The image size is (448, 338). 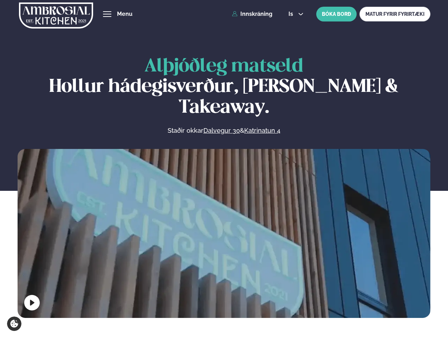 I want to click on a: MATUR FYRIR FYRIRTÆKI, so click(x=395, y=14).